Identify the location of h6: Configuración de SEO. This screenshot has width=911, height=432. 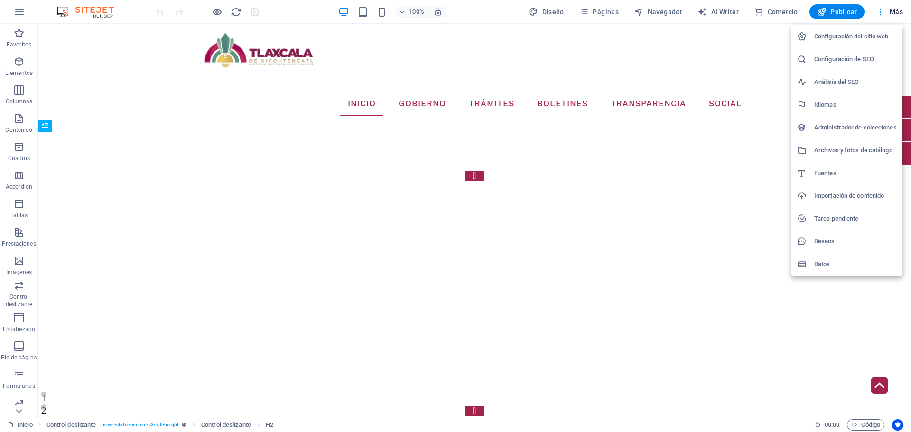
(855, 59).